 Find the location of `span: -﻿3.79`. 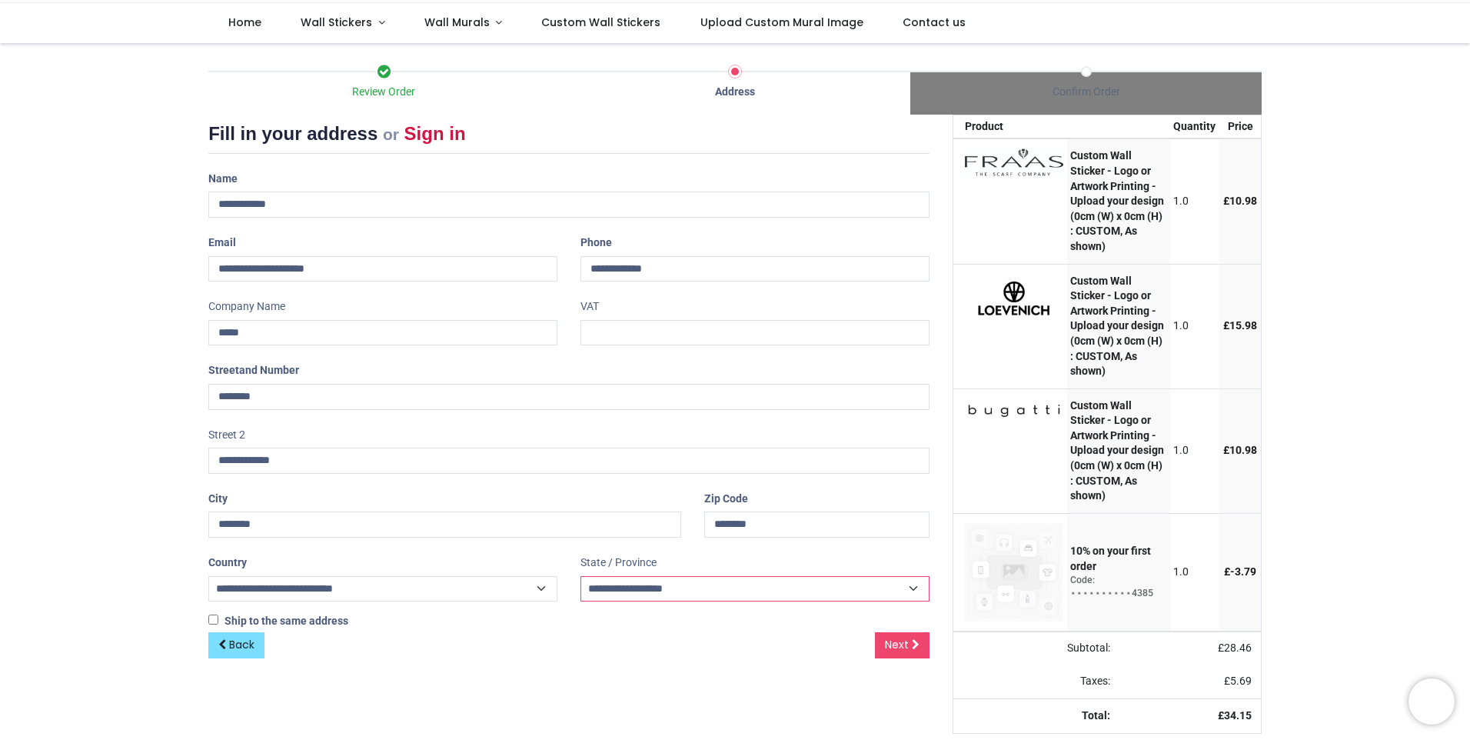

span: -﻿3.79 is located at coordinates (1243, 571).